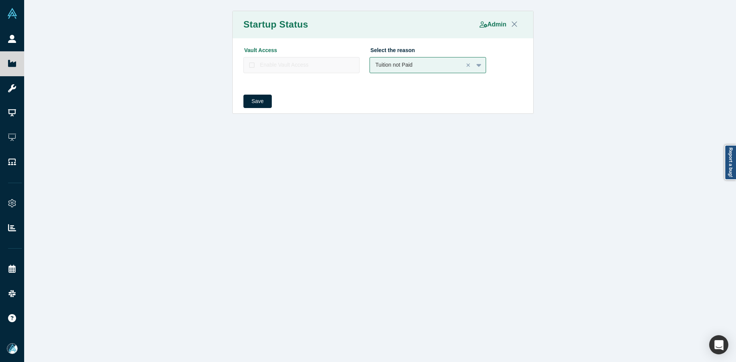 This screenshot has height=362, width=736. I want to click on div: Admin, so click(501, 25).